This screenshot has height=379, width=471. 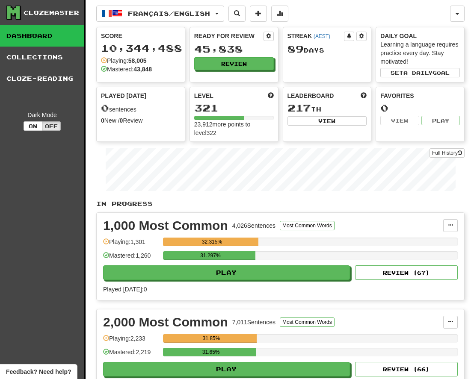 I want to click on div: 10,344,488, so click(x=141, y=48).